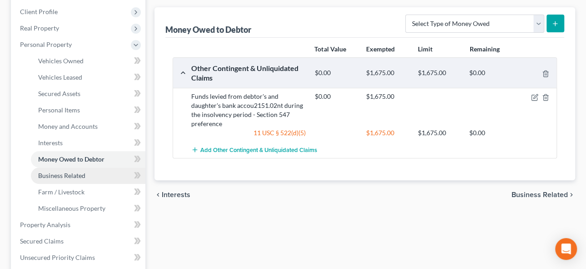 This screenshot has width=586, height=269. Describe the element at coordinates (209, 30) in the screenshot. I see `div: Money Owed to Debtor` at that location.